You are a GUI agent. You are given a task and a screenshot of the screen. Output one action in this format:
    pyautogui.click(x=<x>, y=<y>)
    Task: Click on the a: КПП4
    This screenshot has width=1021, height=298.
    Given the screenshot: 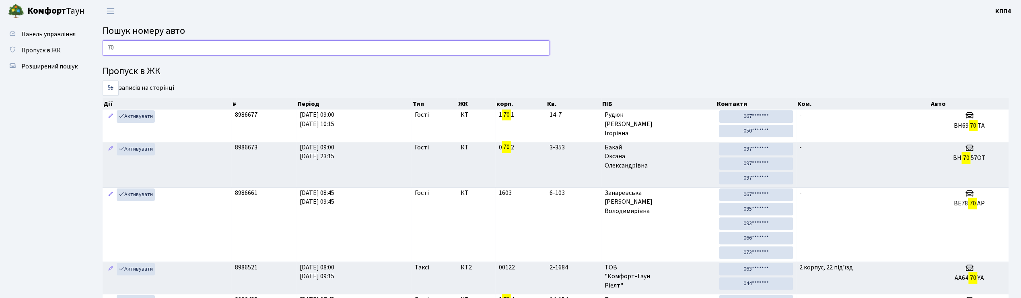 What is the action you would take?
    pyautogui.click(x=1004, y=11)
    